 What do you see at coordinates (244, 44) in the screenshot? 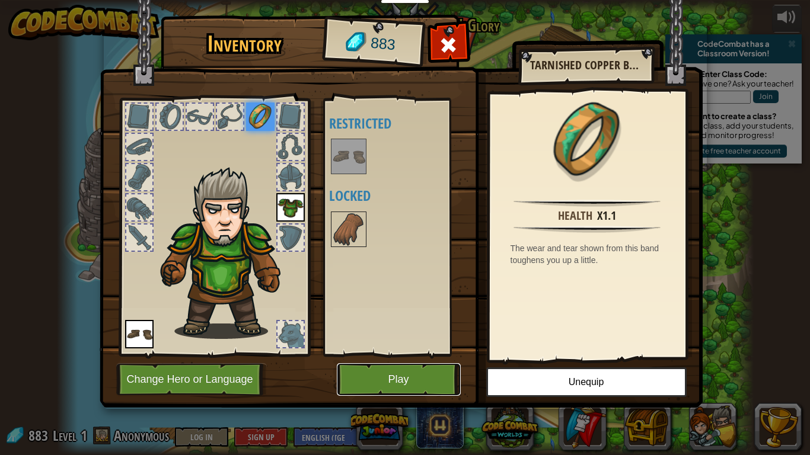
I see `h1: Inventory` at bounding box center [244, 44].